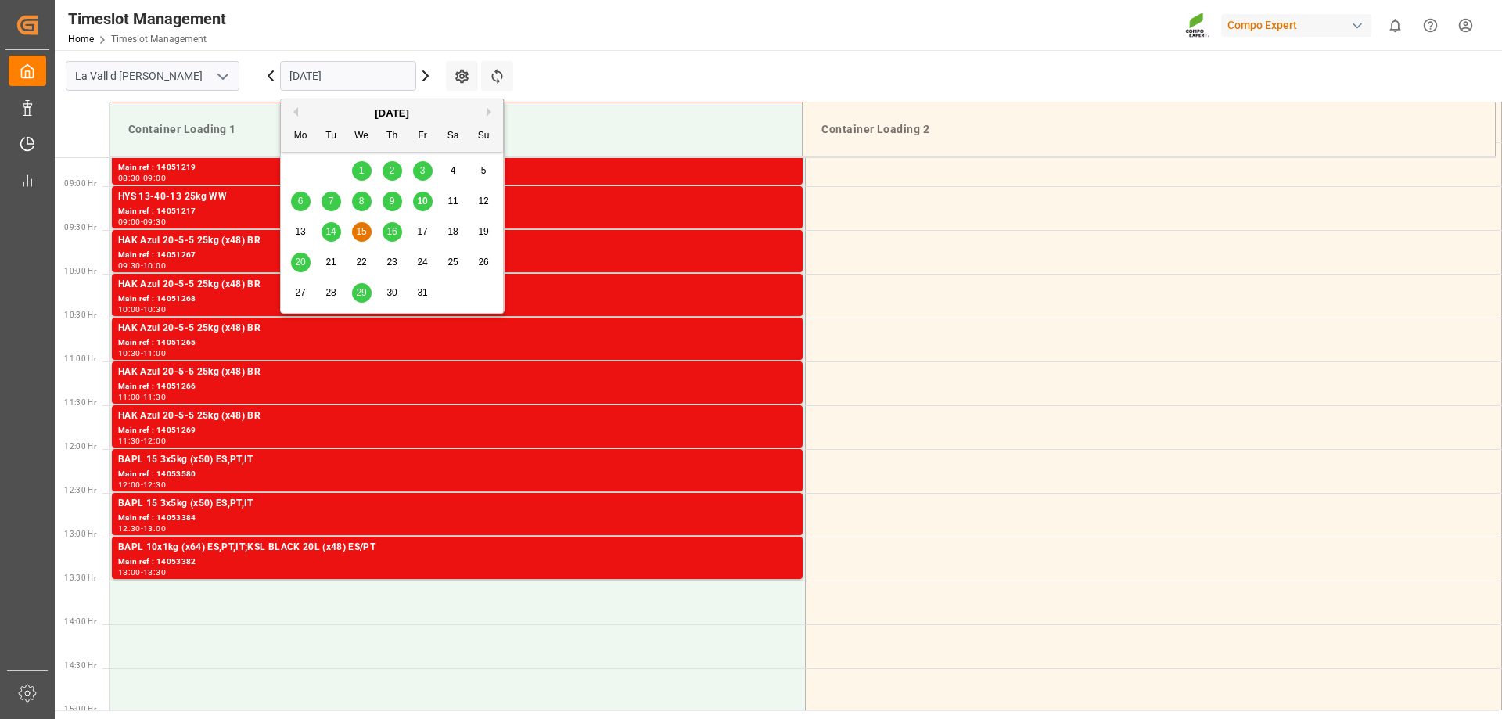 This screenshot has width=1502, height=719. I want to click on div: BAPL 15 3x5kg (x50) ES,PT,IT, so click(457, 504).